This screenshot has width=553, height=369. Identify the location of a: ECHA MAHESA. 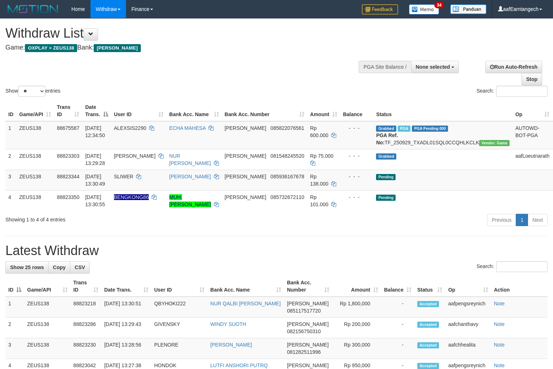
(188, 128).